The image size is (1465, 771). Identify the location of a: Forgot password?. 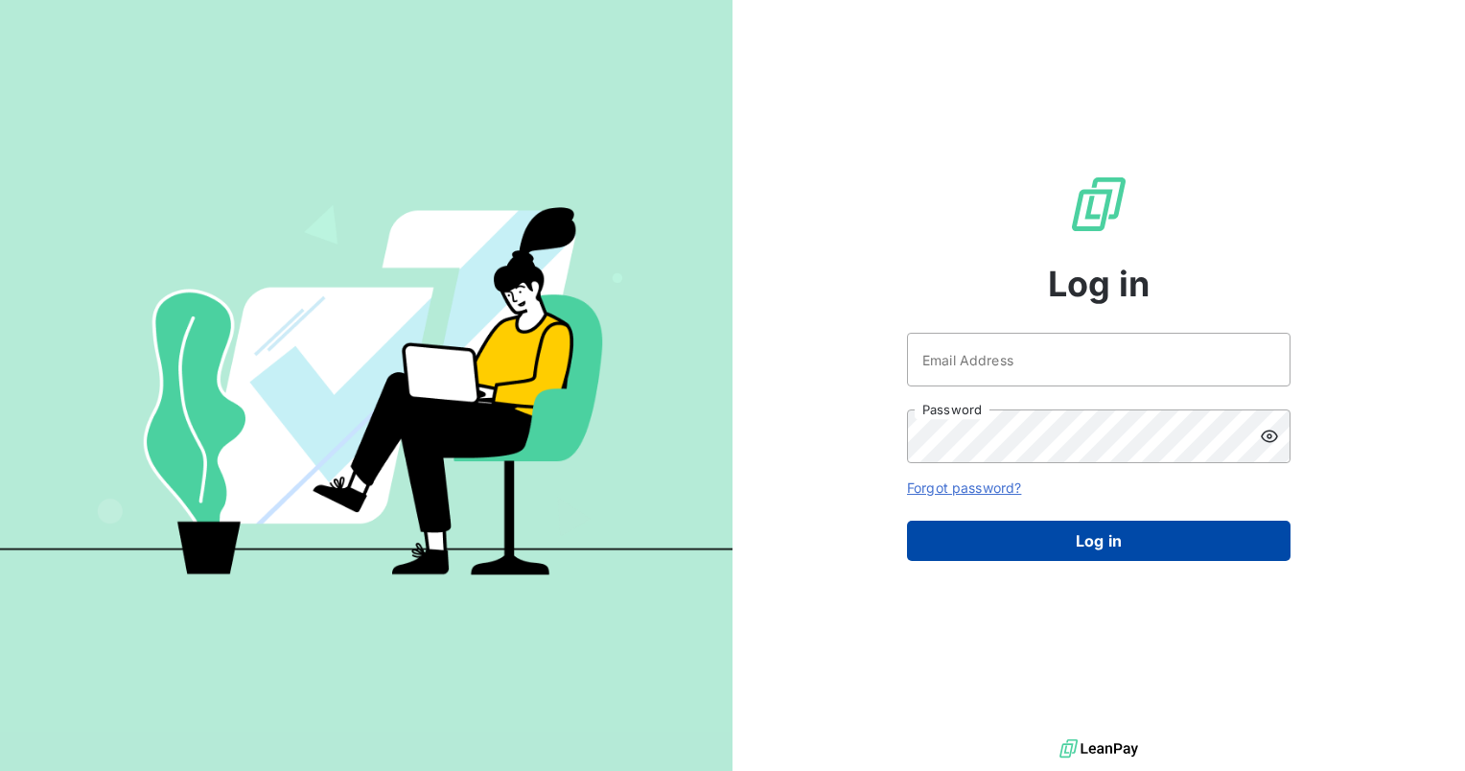
(964, 487).